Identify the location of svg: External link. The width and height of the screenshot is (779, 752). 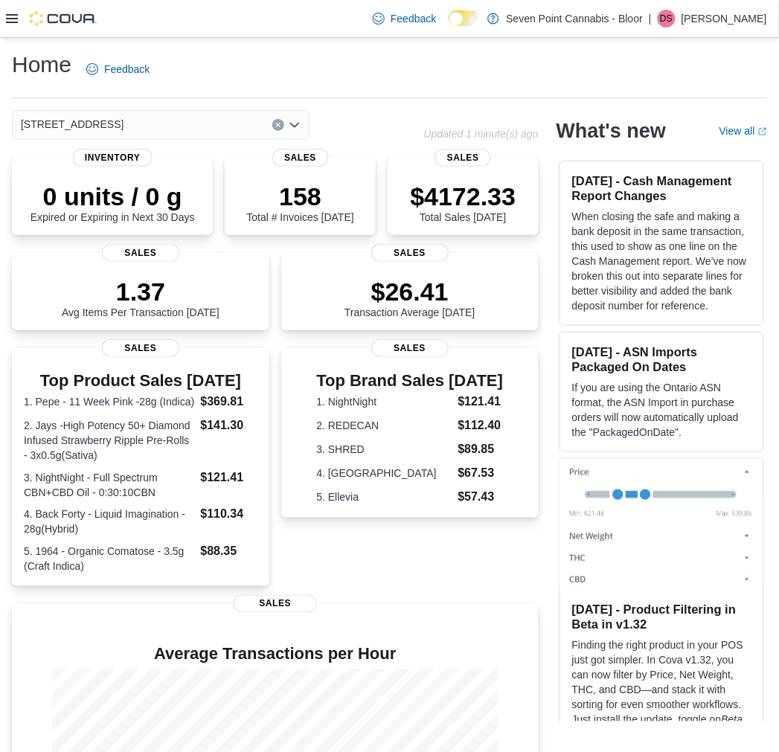
(762, 132).